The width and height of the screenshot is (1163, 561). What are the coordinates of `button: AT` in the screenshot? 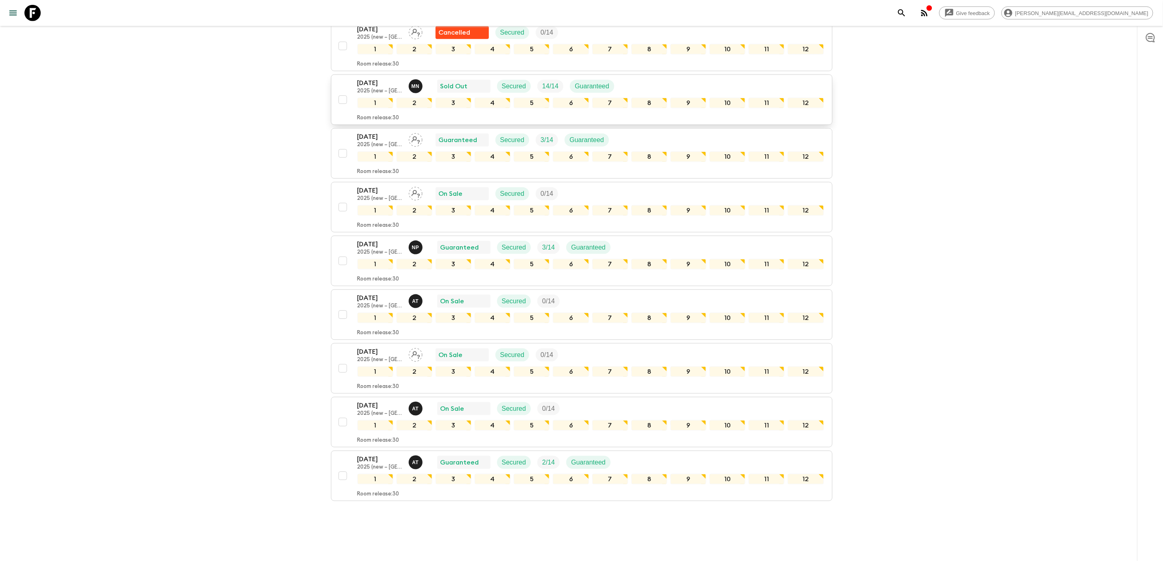 It's located at (416, 409).